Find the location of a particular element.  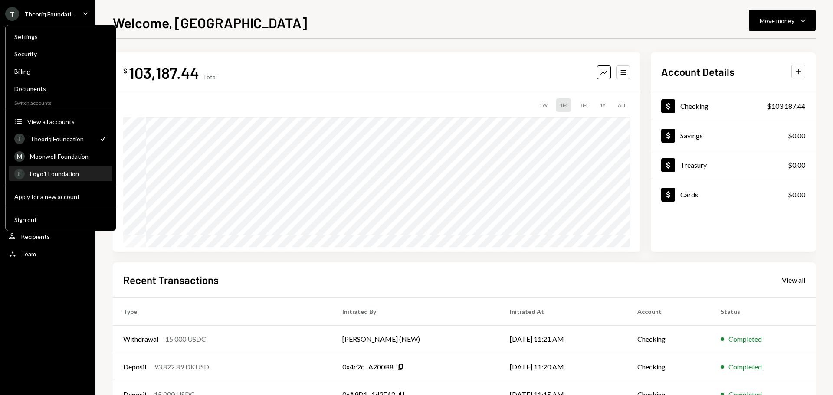

a: Treasury$0.00 is located at coordinates (733, 165).